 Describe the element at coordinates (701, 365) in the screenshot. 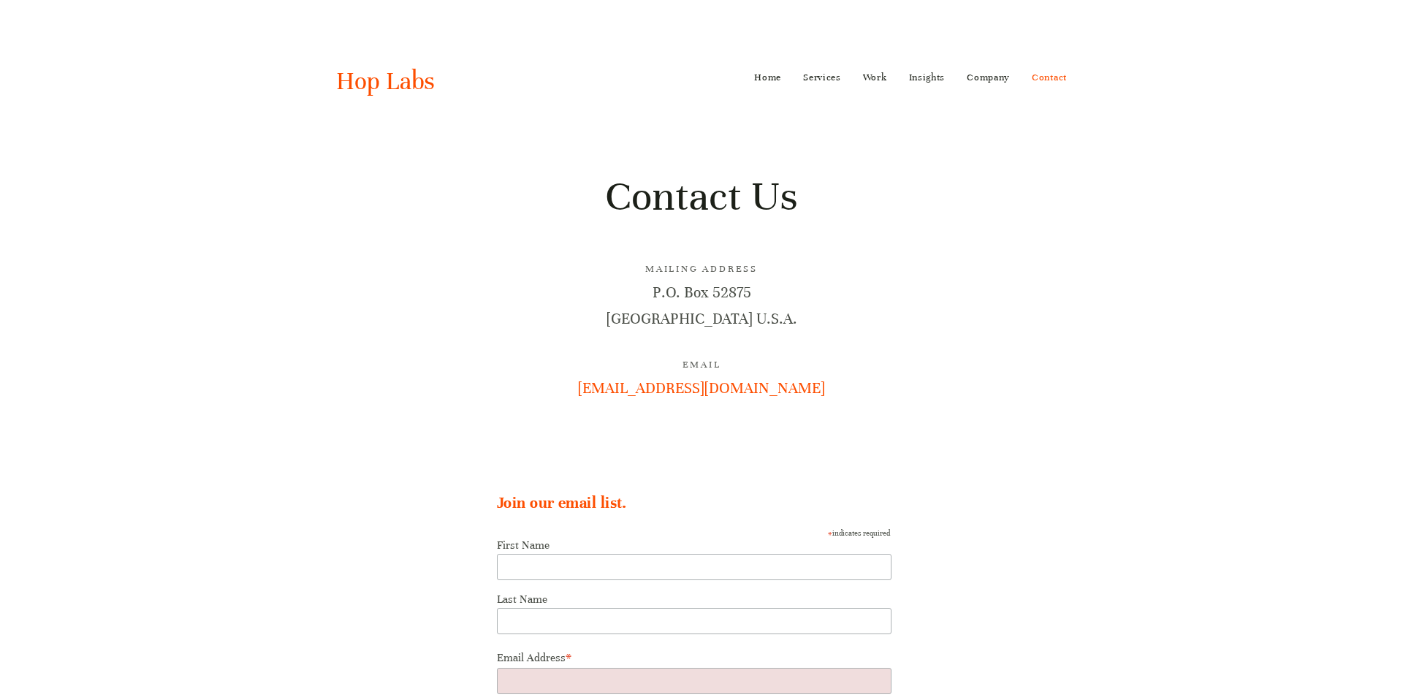

I see `h3: Email` at that location.